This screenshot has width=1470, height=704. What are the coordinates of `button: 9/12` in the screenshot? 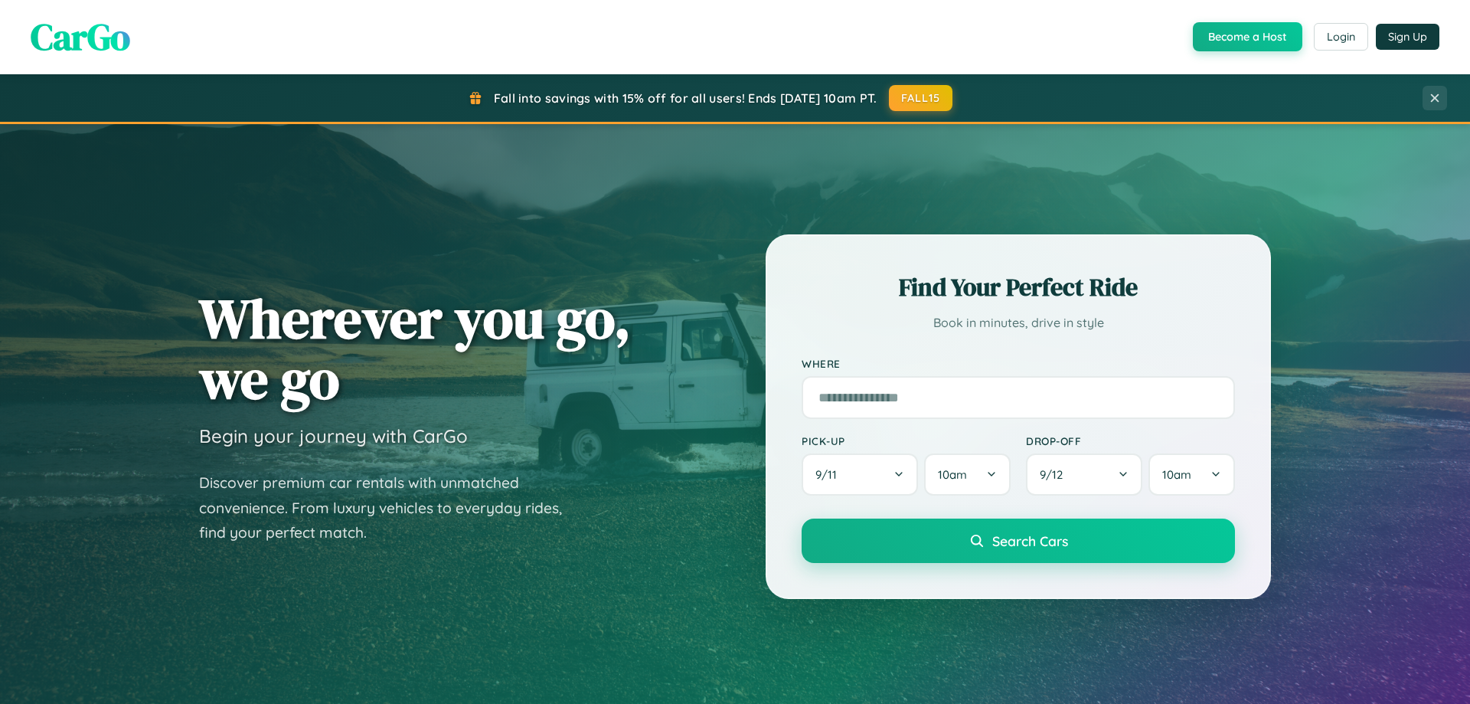 It's located at (1084, 474).